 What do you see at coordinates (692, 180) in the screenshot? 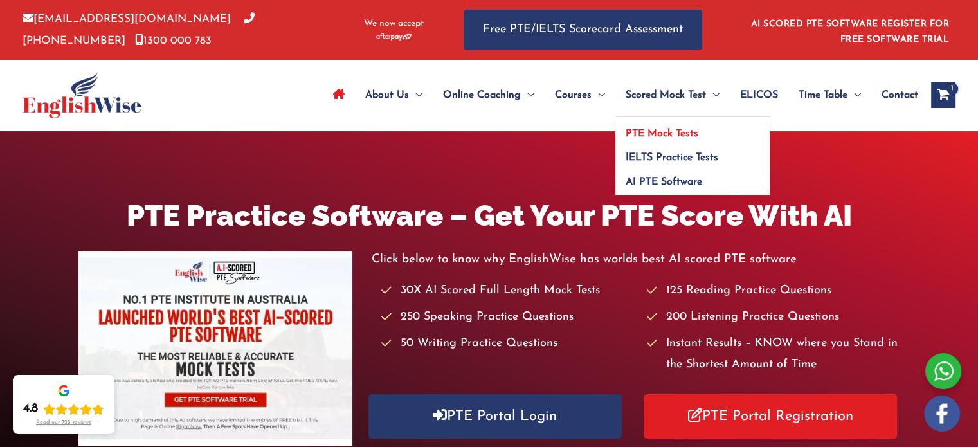
I see `a: AI PTE Software` at bounding box center [692, 180].